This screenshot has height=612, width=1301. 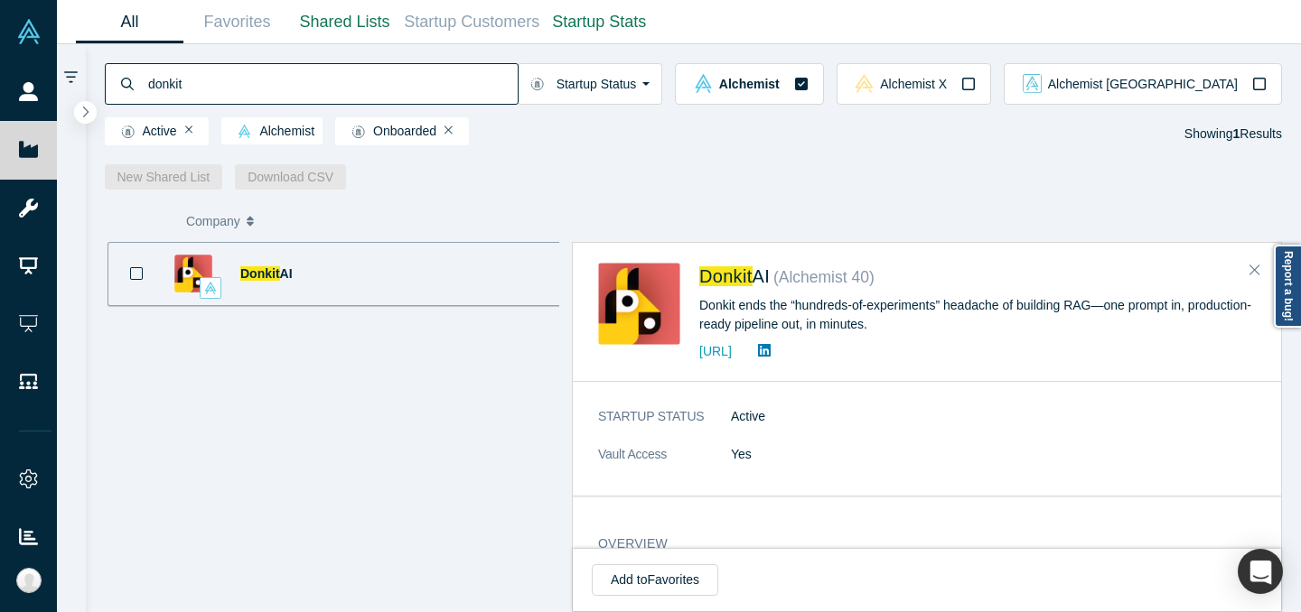 What do you see at coordinates (824, 277) in the screenshot?
I see `small: ( Alchemist 40 )` at bounding box center [824, 277].